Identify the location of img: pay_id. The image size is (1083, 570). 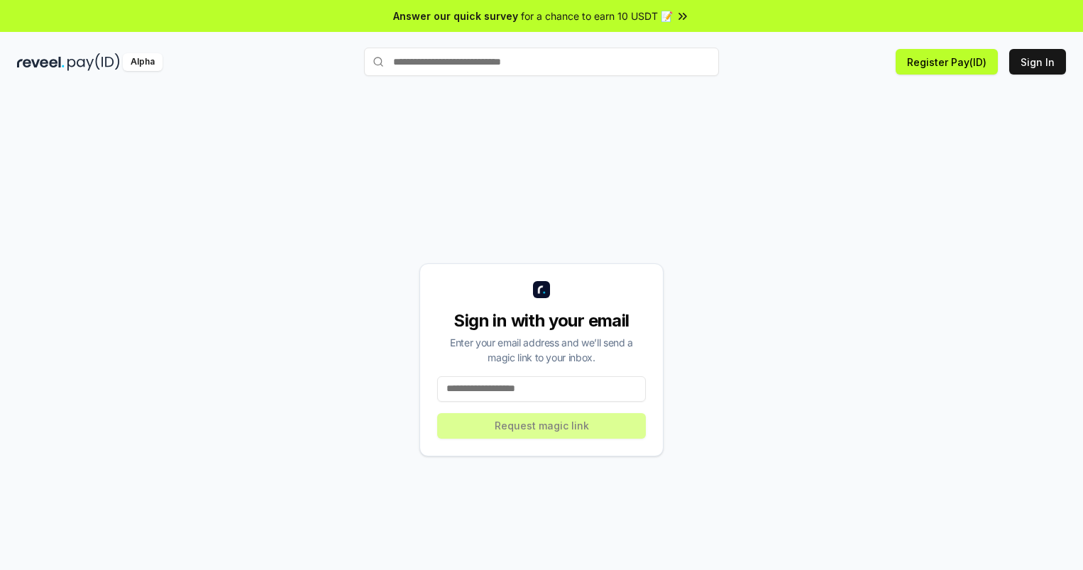
(94, 62).